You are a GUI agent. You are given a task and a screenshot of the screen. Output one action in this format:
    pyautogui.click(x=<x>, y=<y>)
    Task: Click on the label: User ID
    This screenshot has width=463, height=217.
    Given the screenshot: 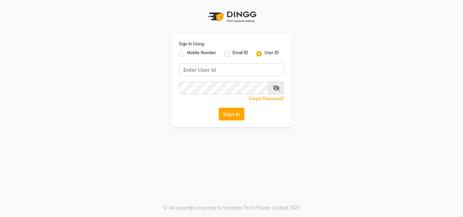 What is the action you would take?
    pyautogui.click(x=271, y=54)
    